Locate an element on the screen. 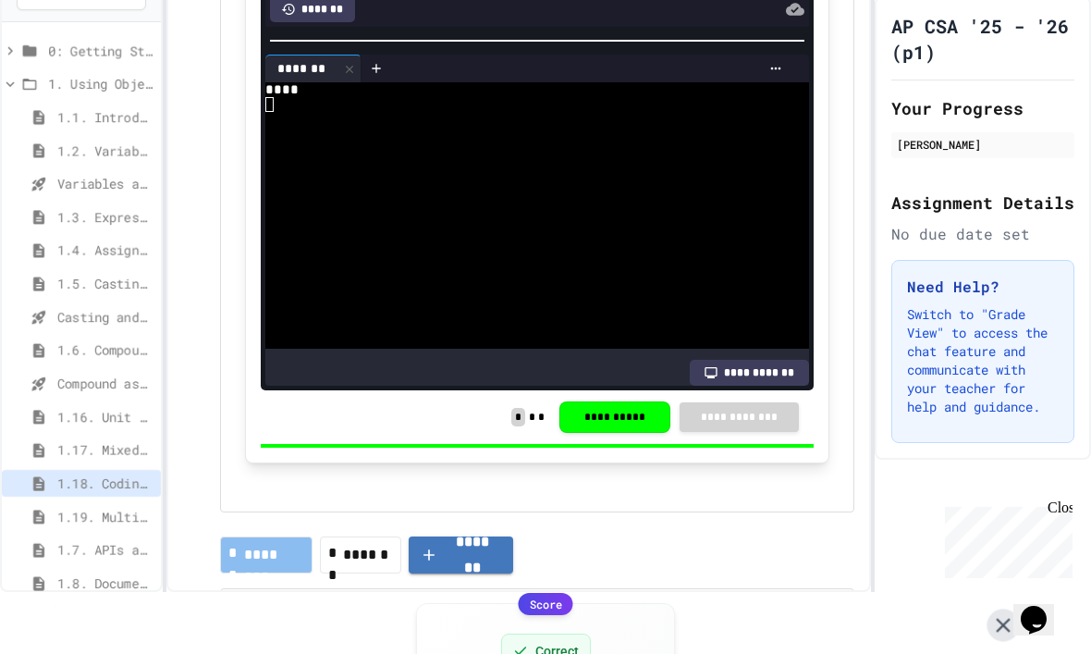 The width and height of the screenshot is (1091, 654). span: 1.2. Variables and Data Types is located at coordinates (105, 150).